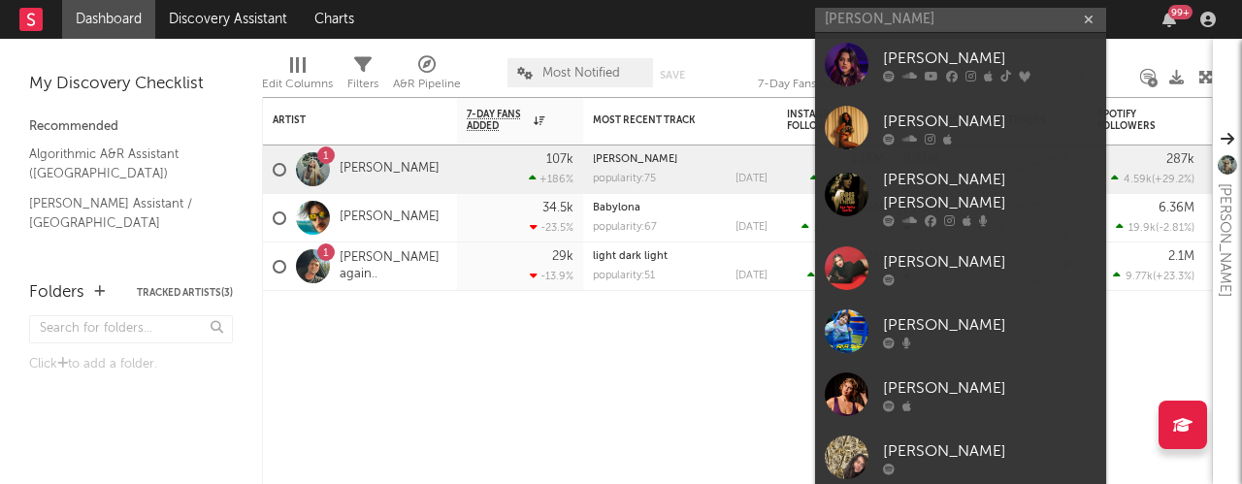 Image resolution: width=1242 pixels, height=484 pixels. I want to click on button: 99+, so click(1169, 19).